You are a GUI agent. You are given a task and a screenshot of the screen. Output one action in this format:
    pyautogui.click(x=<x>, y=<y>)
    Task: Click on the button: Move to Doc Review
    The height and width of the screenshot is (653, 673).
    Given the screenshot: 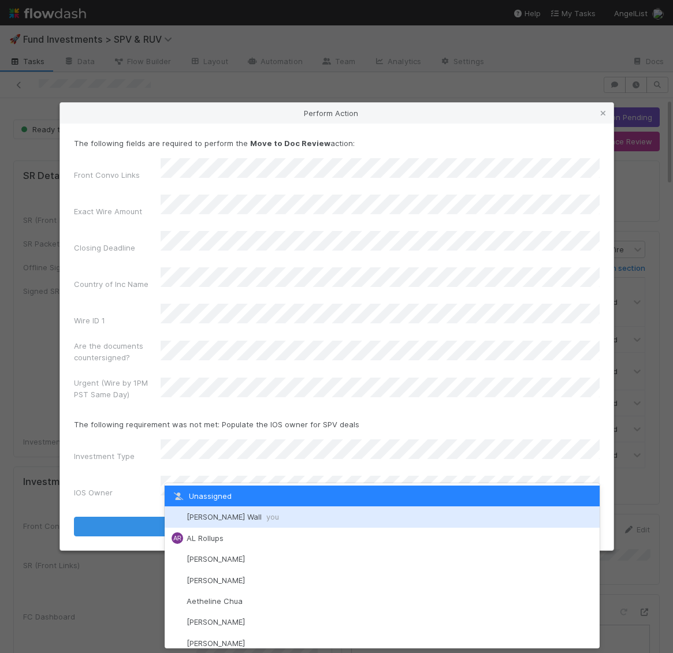 What is the action you would take?
    pyautogui.click(x=337, y=527)
    